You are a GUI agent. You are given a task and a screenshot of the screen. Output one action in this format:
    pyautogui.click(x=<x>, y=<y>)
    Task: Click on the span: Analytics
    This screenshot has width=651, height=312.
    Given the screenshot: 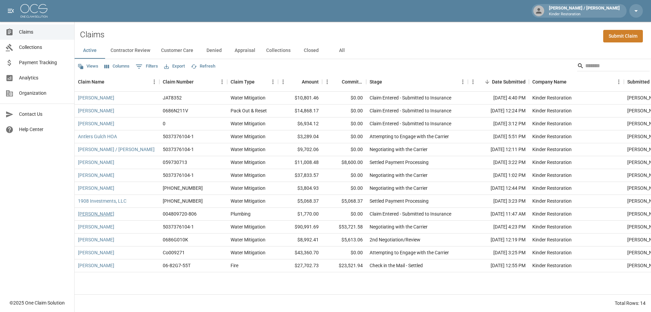 What is the action you would take?
    pyautogui.click(x=44, y=78)
    